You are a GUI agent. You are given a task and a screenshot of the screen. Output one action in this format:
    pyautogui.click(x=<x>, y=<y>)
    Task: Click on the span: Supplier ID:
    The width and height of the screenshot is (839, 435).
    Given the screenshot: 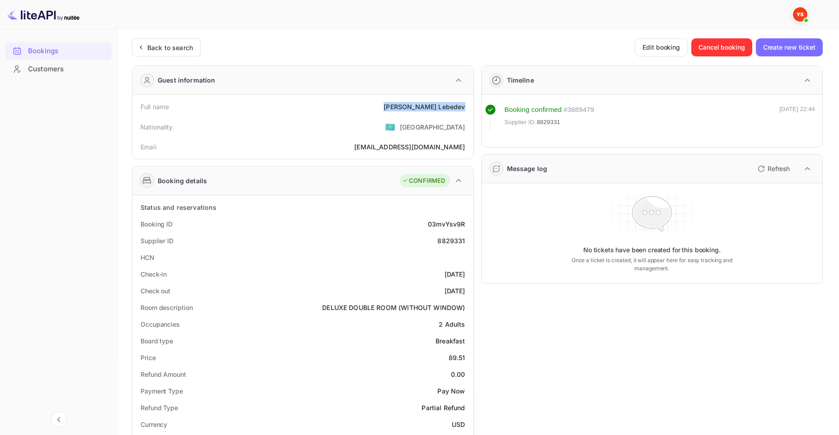 What is the action you would take?
    pyautogui.click(x=520, y=122)
    